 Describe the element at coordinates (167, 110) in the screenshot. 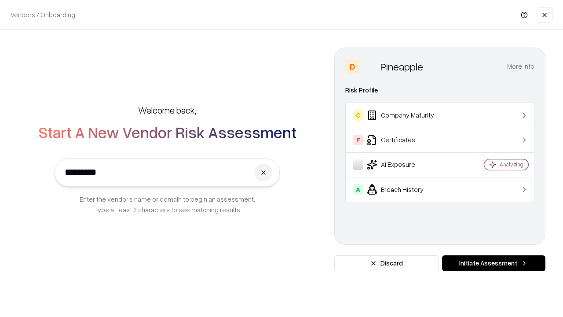

I see `h5: Welcome back,` at that location.